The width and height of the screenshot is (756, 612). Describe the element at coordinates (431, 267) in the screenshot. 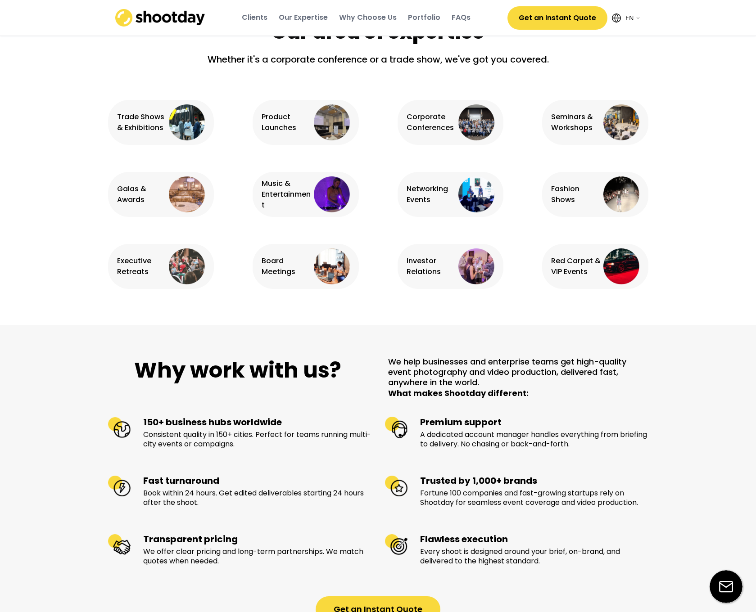

I see `div: Investor Relations` at that location.